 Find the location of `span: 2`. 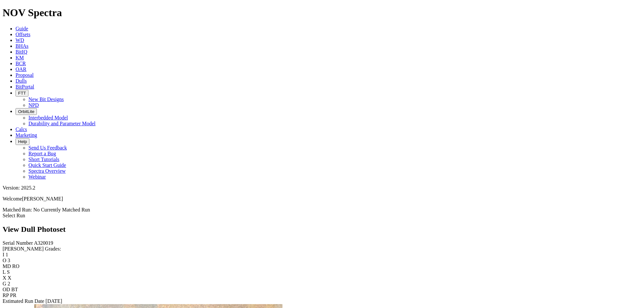

span: 2 is located at coordinates (9, 284).